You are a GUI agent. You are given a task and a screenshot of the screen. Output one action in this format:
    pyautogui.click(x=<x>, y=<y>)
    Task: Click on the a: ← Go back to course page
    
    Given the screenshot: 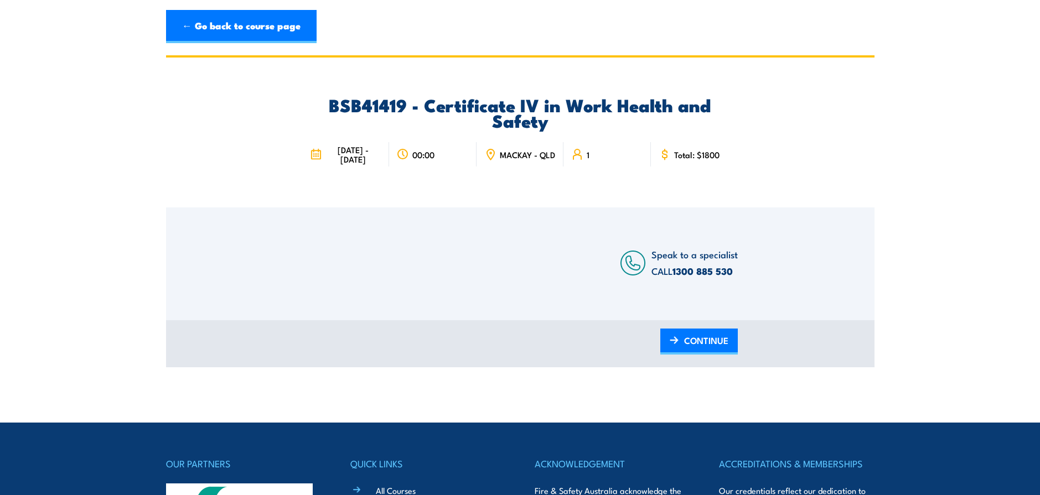 What is the action you would take?
    pyautogui.click(x=241, y=27)
    